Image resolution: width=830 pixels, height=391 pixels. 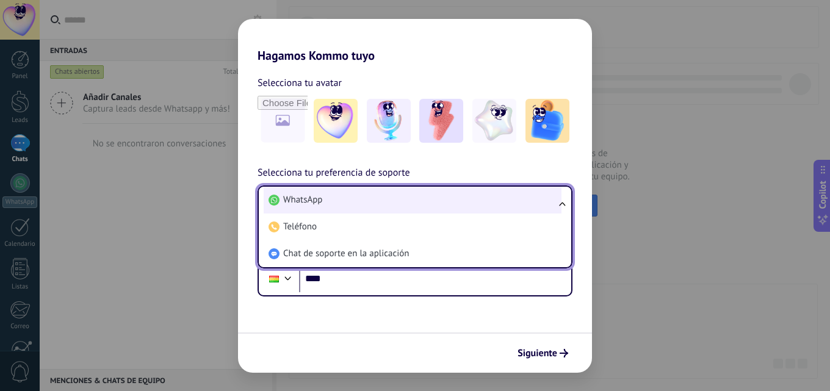 I want to click on span: Teléfono, so click(x=300, y=227).